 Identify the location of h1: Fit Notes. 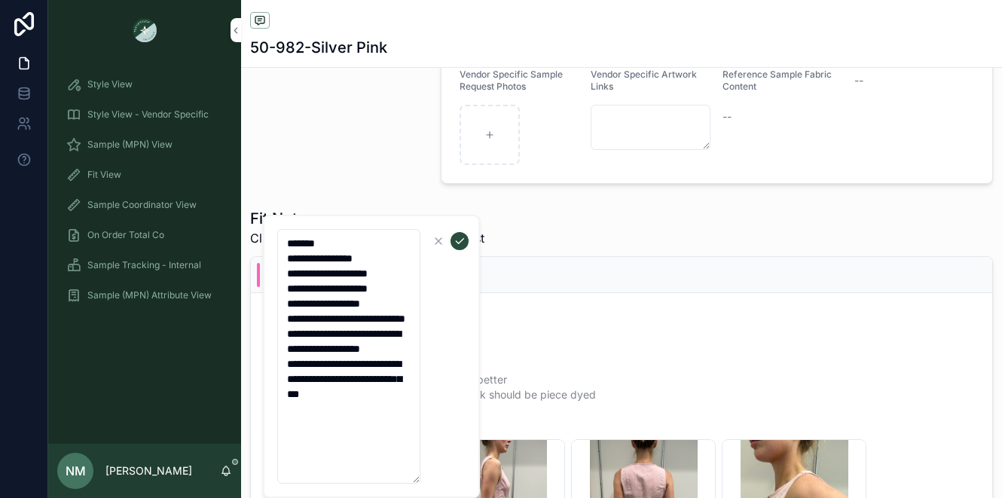
(367, 219).